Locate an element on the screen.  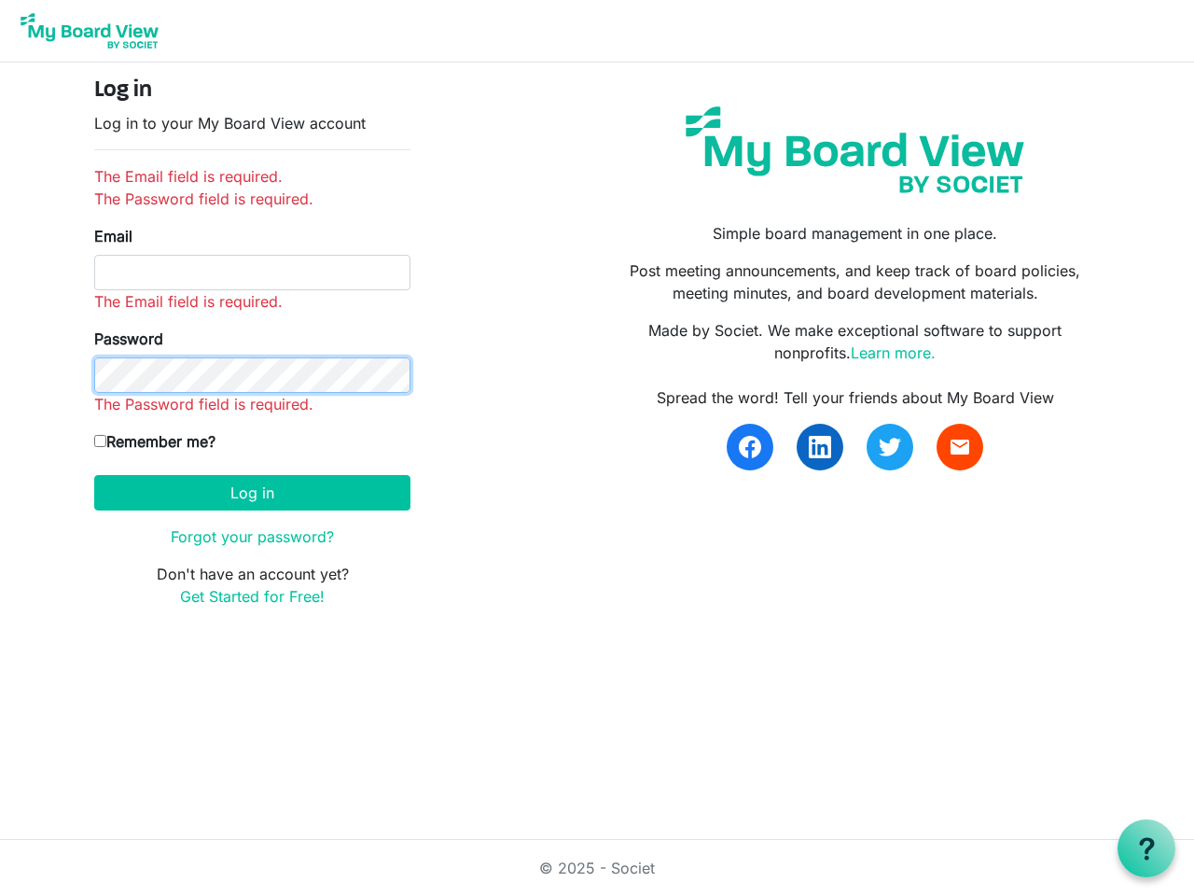
img: twitter.svg is located at coordinates (890, 447).